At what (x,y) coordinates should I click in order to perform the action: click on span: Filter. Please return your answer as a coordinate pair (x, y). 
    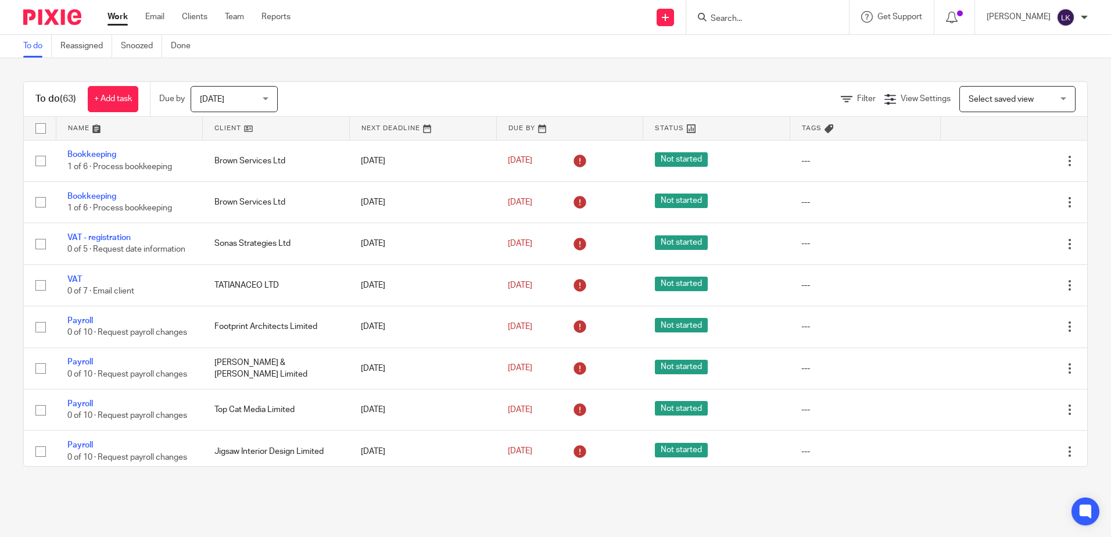
    Looking at the image, I should click on (866, 99).